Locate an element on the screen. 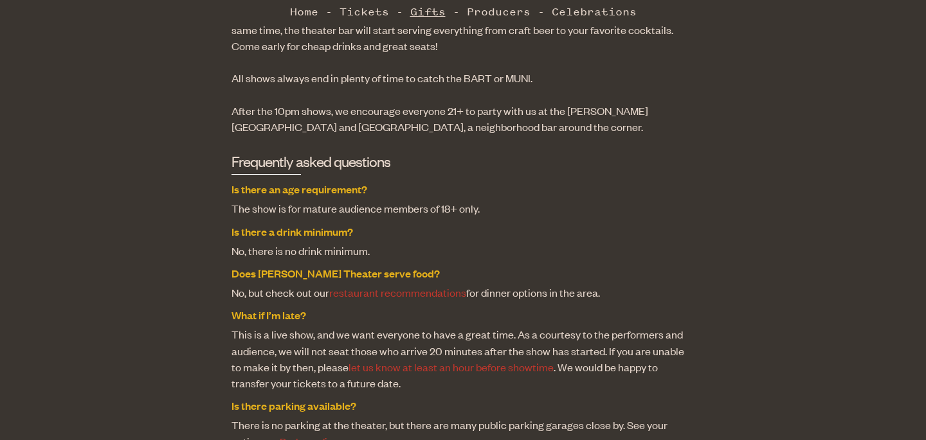  dt: Is there parking available? is located at coordinates (463, 406).